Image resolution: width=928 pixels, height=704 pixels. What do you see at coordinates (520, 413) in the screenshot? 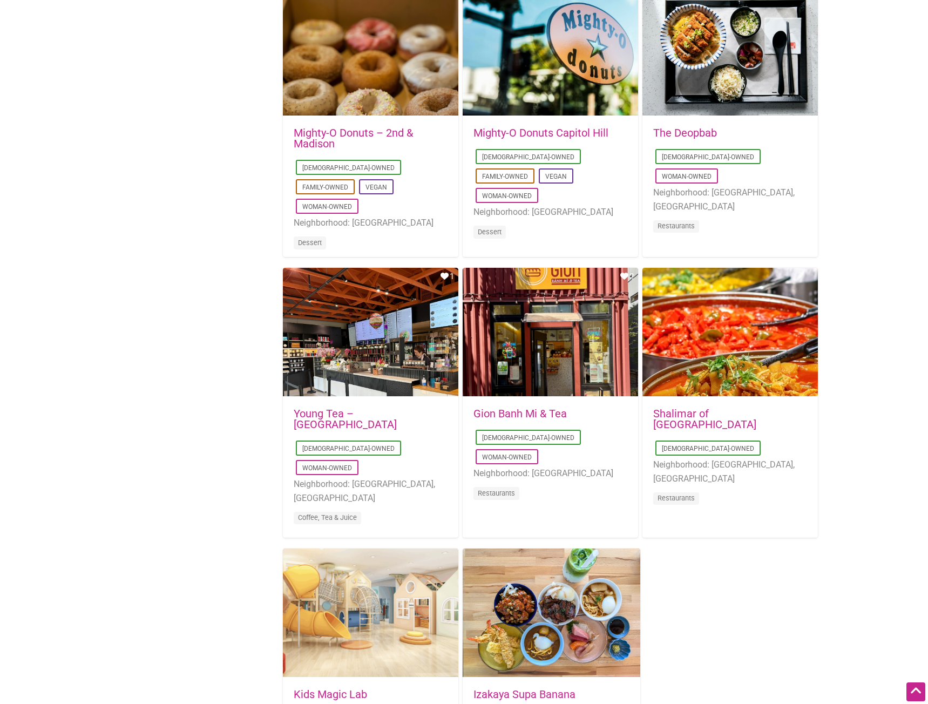
I see `a: Gion Banh Mi & Tea` at bounding box center [520, 413].